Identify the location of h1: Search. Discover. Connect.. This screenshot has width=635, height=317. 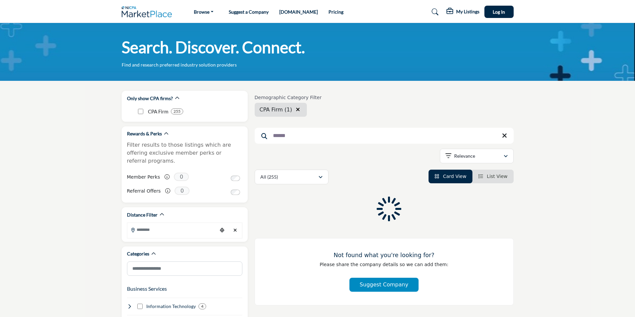
(213, 47).